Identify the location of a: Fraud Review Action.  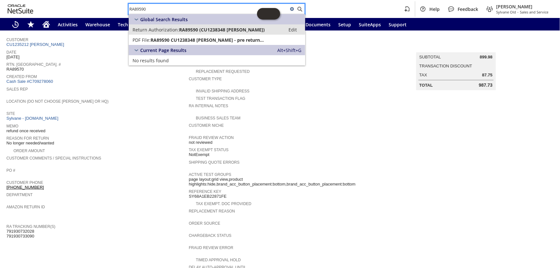
(211, 138).